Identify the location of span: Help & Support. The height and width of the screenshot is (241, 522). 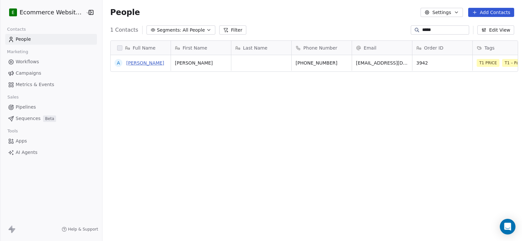
(83, 229).